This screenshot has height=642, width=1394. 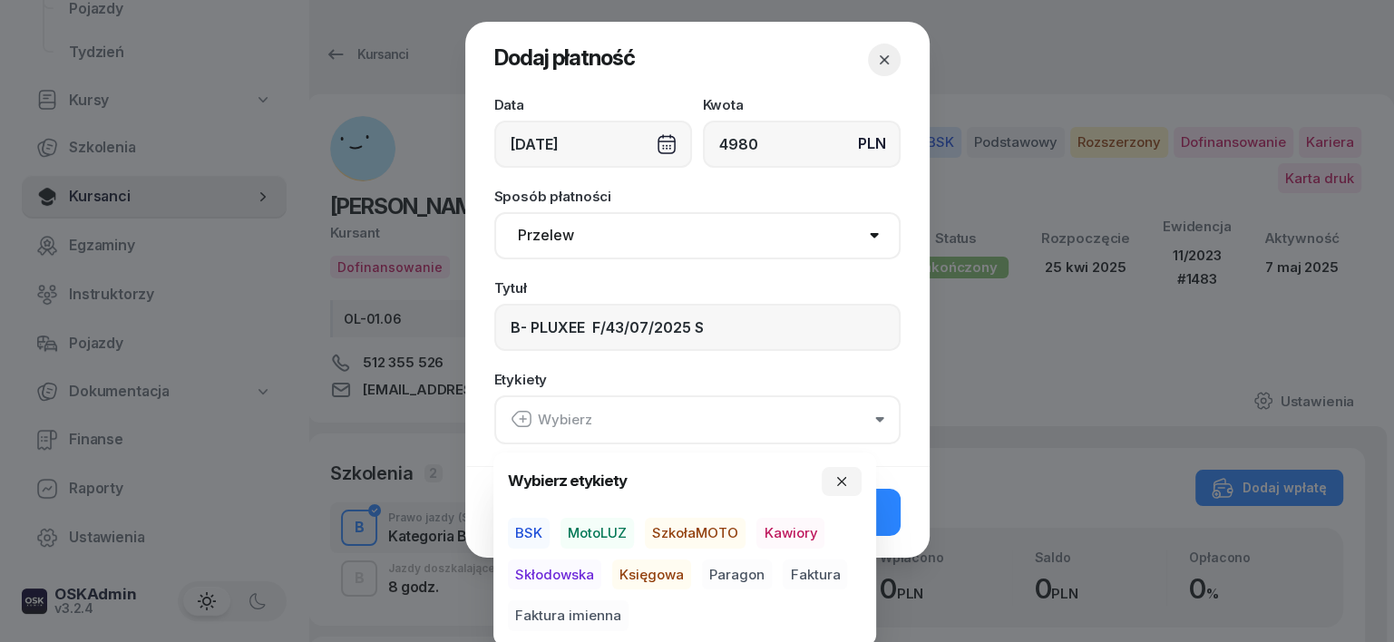 I want to click on input: 0, so click(x=802, y=144).